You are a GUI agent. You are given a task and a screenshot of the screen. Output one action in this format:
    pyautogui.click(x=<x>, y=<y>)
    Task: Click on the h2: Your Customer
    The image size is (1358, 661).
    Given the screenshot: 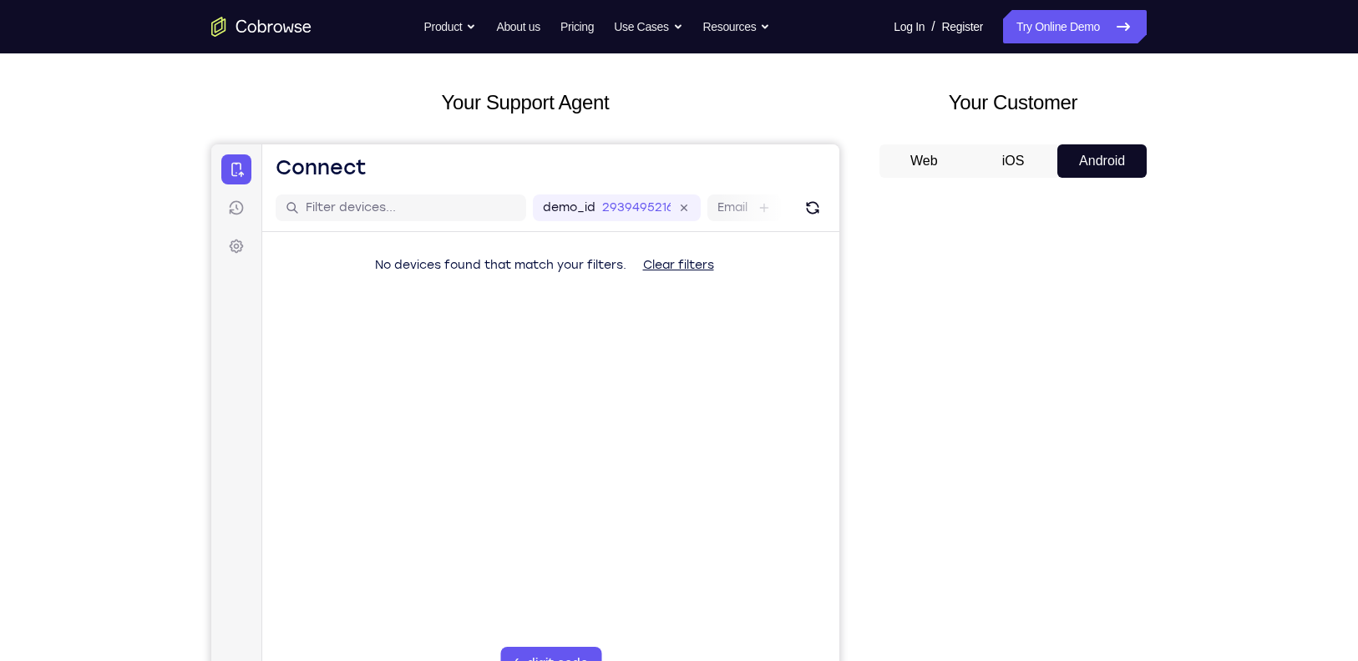 What is the action you would take?
    pyautogui.click(x=1013, y=103)
    